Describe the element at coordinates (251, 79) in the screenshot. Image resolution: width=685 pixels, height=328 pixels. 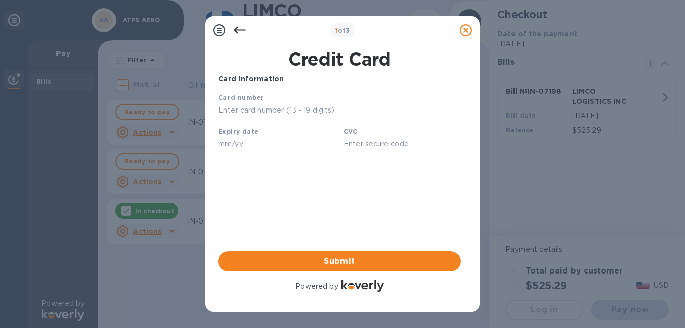
I see `b: Card Information` at that location.